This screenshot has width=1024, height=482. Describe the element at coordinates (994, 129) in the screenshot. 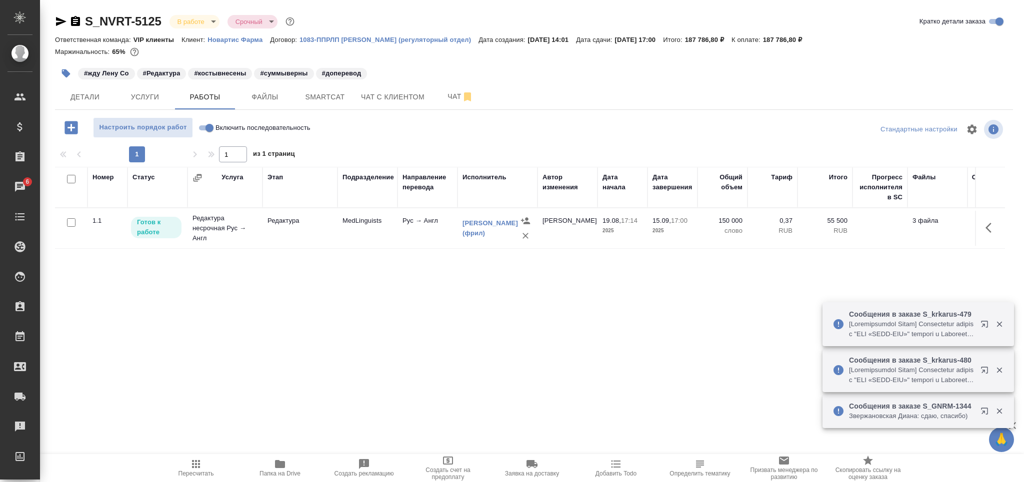

I see `span: Посмотреть информацию` at that location.